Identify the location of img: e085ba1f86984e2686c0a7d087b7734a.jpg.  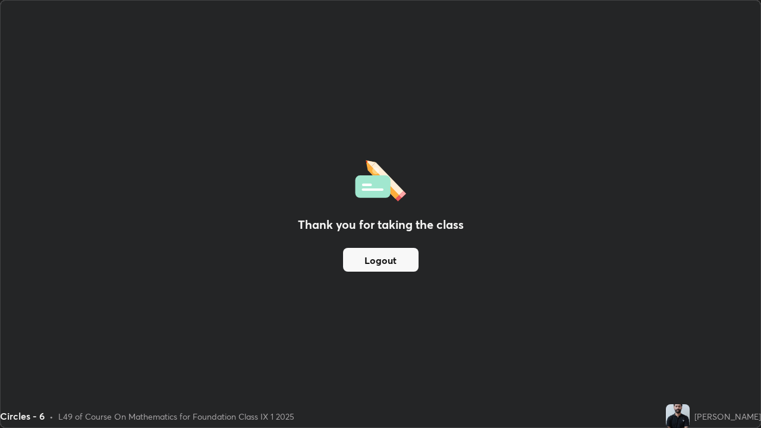
(678, 416).